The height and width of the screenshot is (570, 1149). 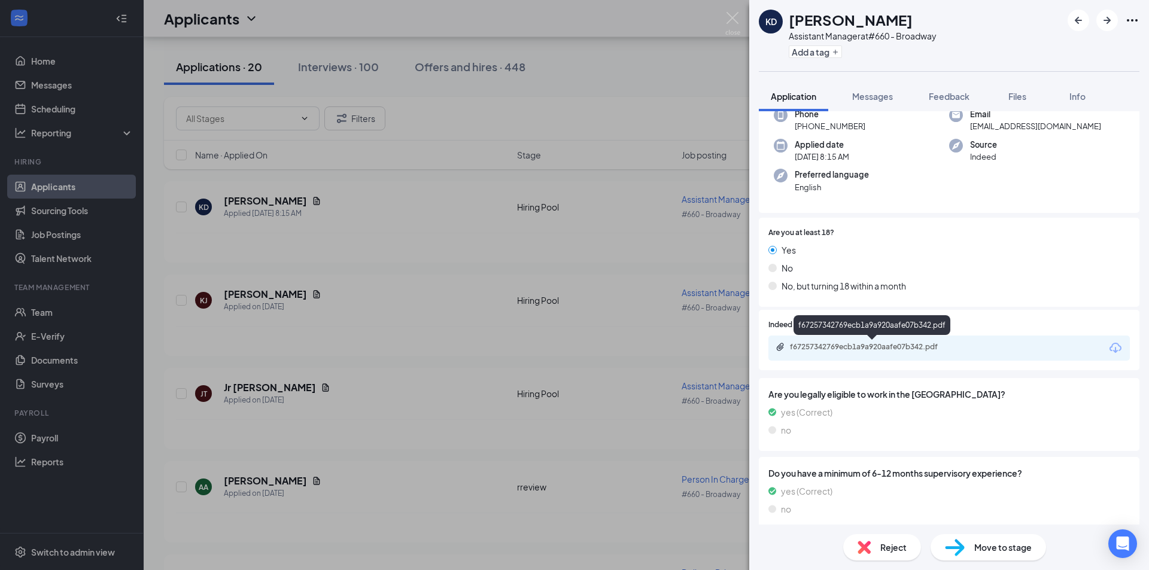 What do you see at coordinates (1132, 20) in the screenshot?
I see `svg: Ellipses` at bounding box center [1132, 20].